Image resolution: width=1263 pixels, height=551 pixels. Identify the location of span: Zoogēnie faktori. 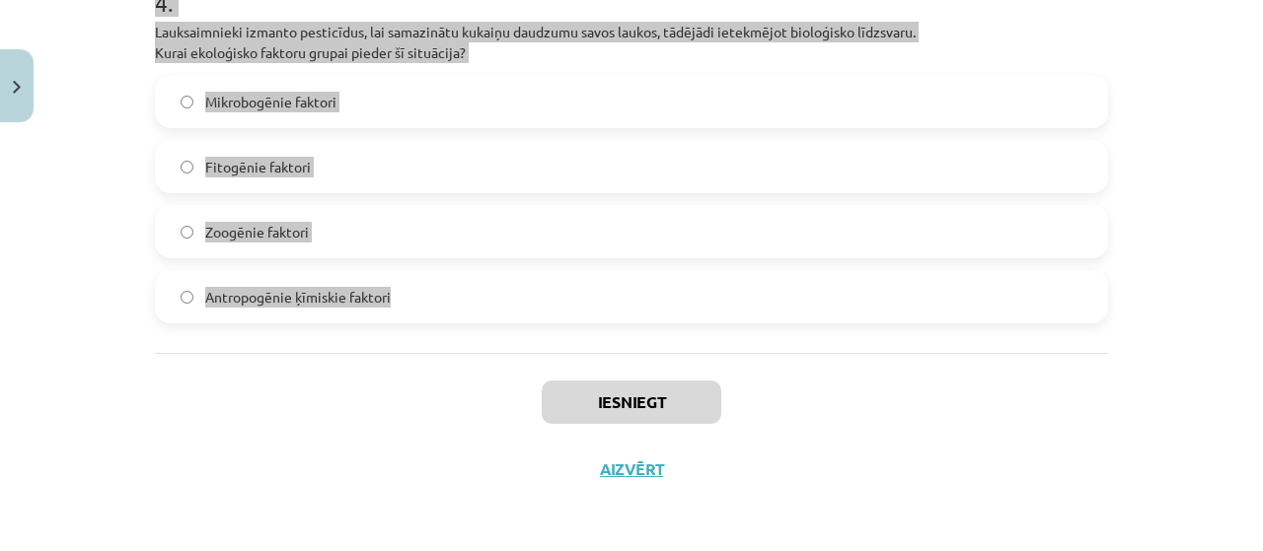
(256, 232).